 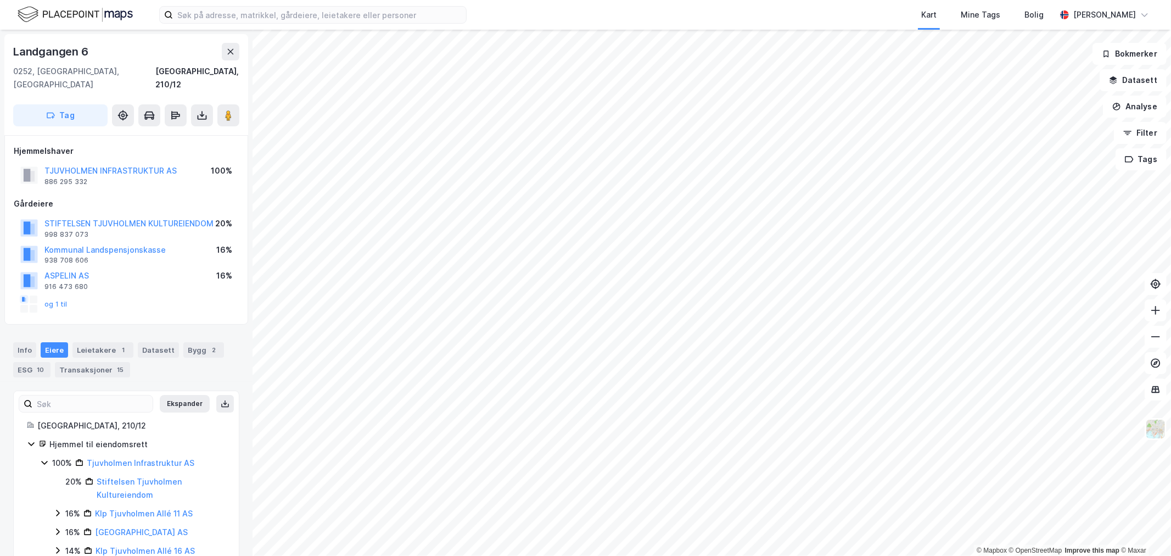 I want to click on a: Mapbox, so click(x=992, y=550).